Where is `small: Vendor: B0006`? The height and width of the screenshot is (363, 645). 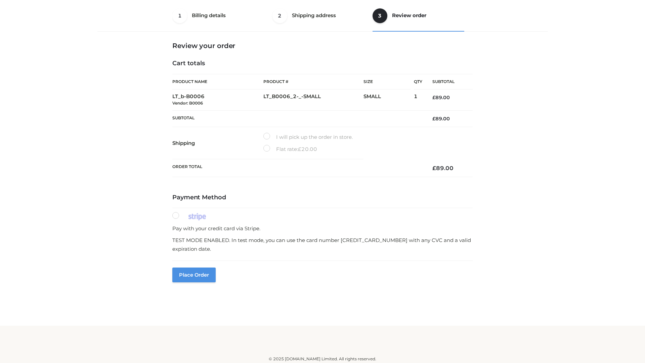 small: Vendor: B0006 is located at coordinates (187, 103).